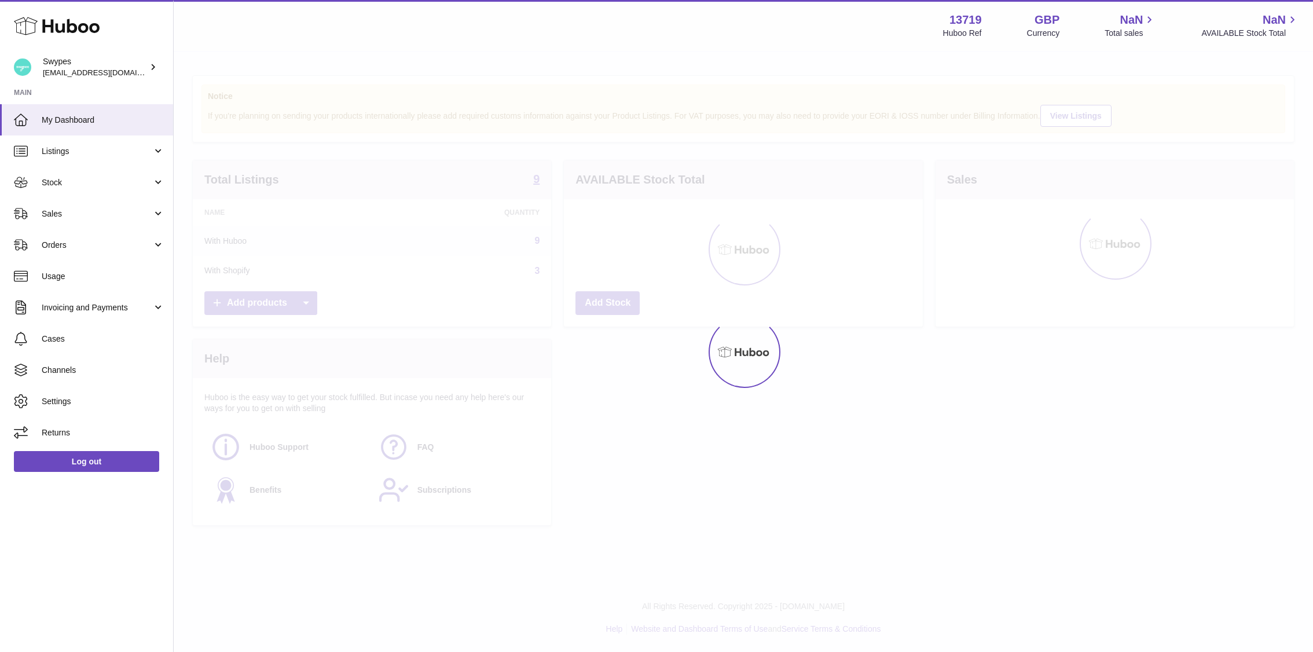 The width and height of the screenshot is (1313, 652). What do you see at coordinates (1043, 33) in the screenshot?
I see `div: Currency` at bounding box center [1043, 33].